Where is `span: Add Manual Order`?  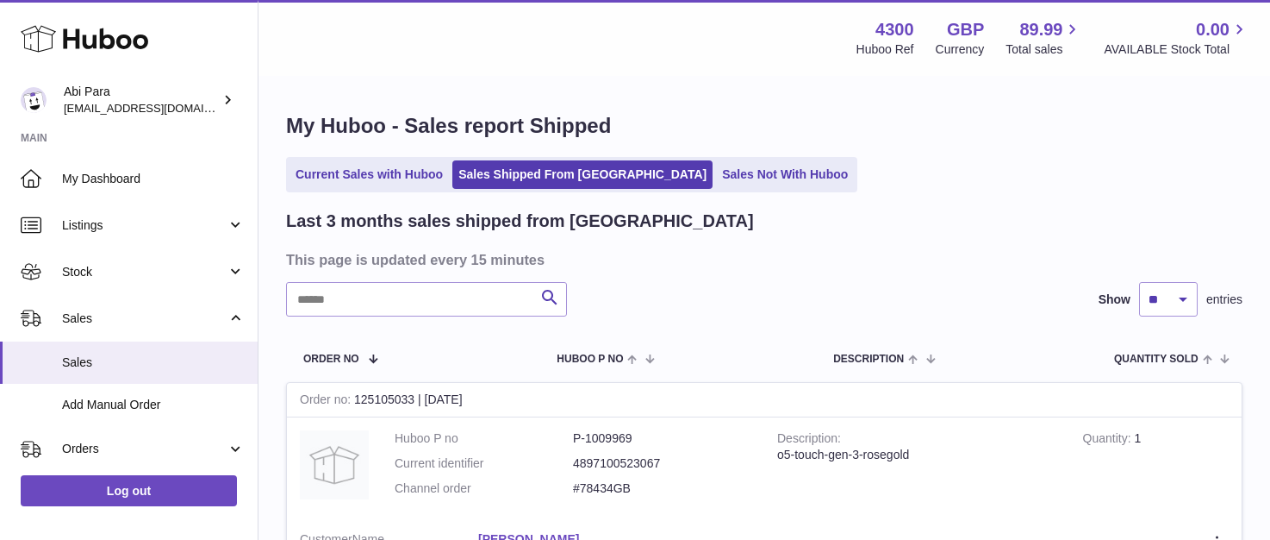
span: Add Manual Order is located at coordinates (153, 404).